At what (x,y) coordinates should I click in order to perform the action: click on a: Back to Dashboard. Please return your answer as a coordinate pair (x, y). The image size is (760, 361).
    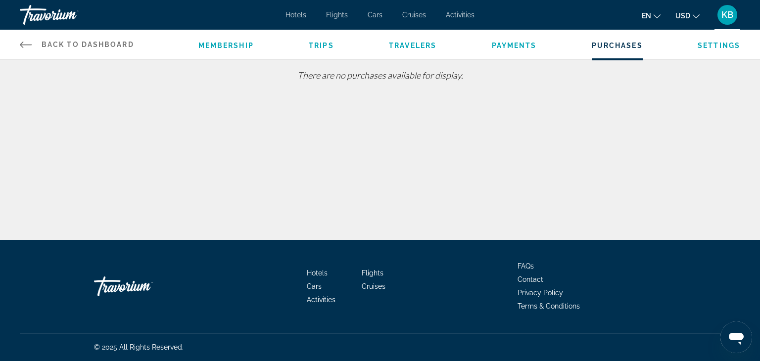
    Looking at the image, I should click on (77, 45).